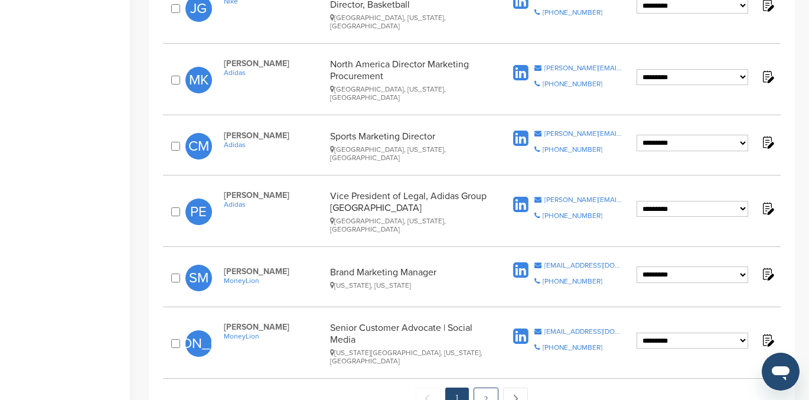 The height and width of the screenshot is (400, 809). Describe the element at coordinates (408, 277) in the screenshot. I see `div: Brand Marketing Manager` at that location.